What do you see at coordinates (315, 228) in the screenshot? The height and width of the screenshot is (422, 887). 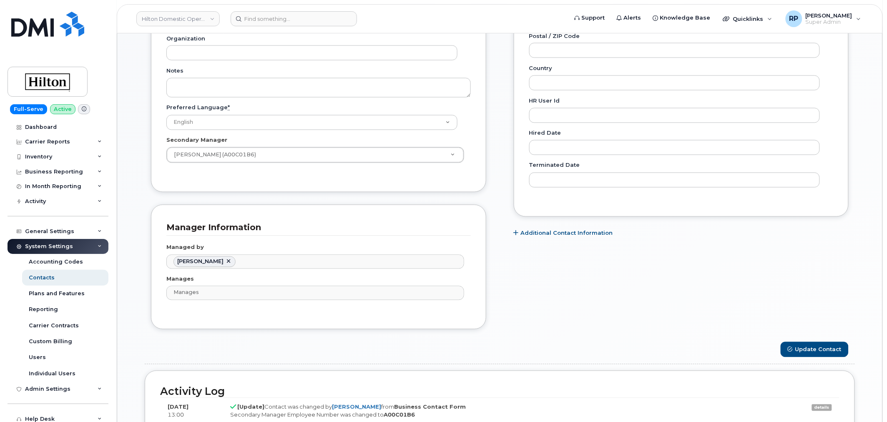 I see `h3: Manager Information` at bounding box center [315, 228].